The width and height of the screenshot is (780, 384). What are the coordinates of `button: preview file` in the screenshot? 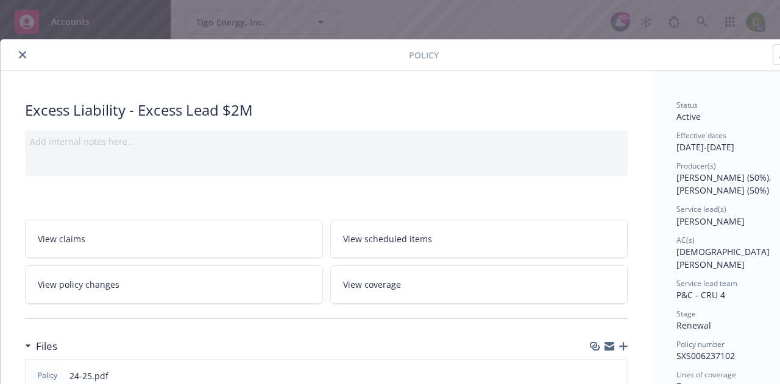 It's located at (616, 376).